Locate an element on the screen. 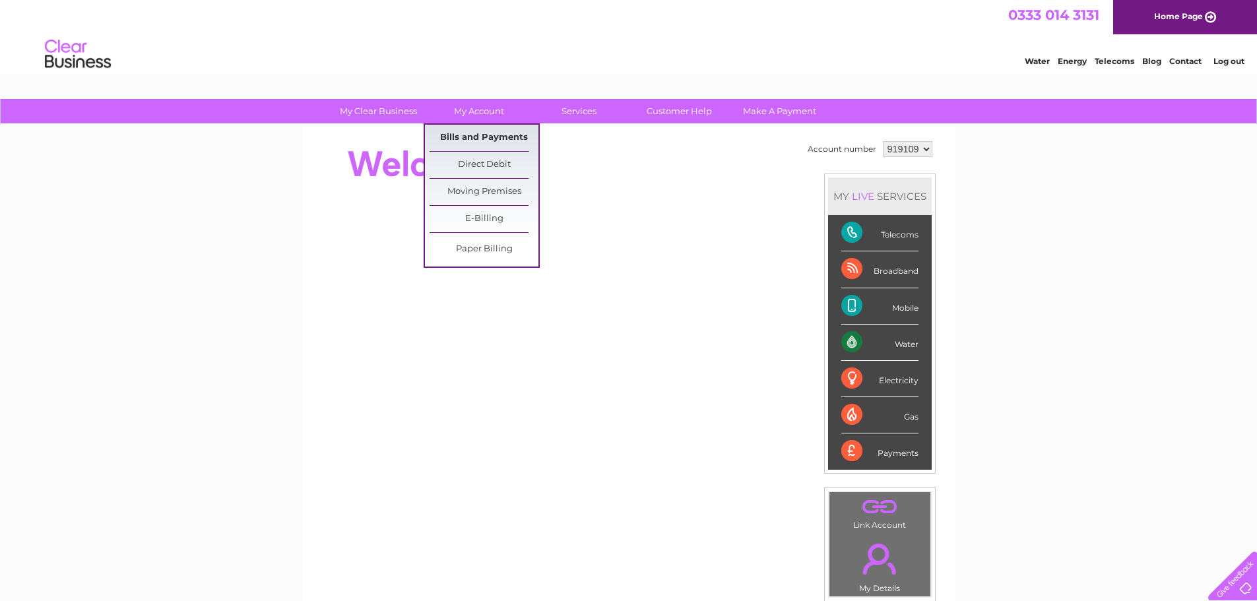  a: Moving Premises is located at coordinates (484, 192).